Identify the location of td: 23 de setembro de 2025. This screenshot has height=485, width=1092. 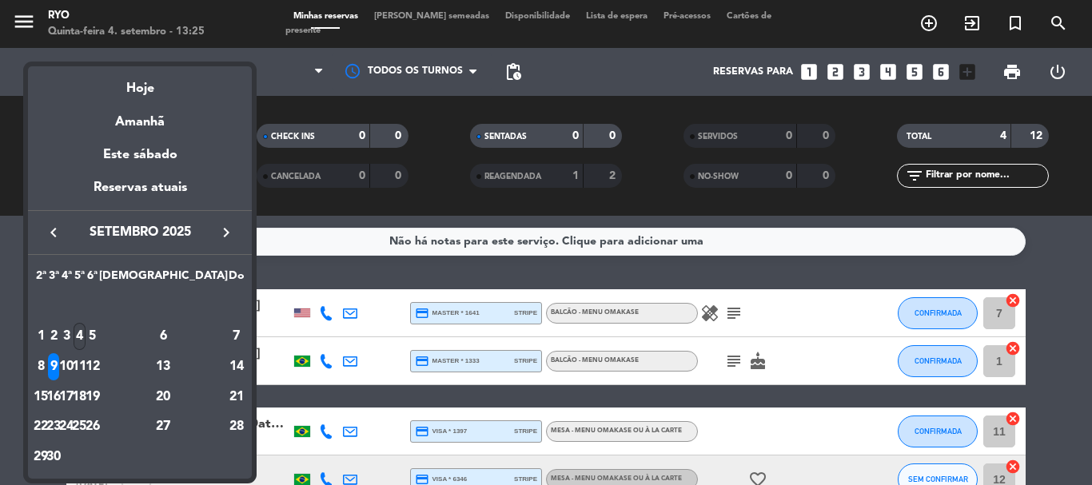
(54, 428).